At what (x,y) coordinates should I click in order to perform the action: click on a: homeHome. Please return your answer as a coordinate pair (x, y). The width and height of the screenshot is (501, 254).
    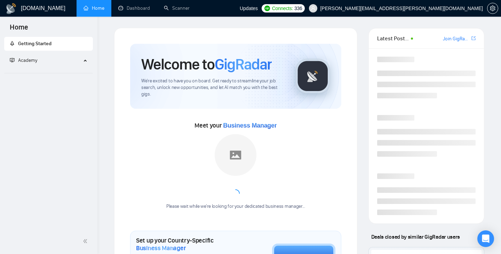
    Looking at the image, I should click on (94, 8).